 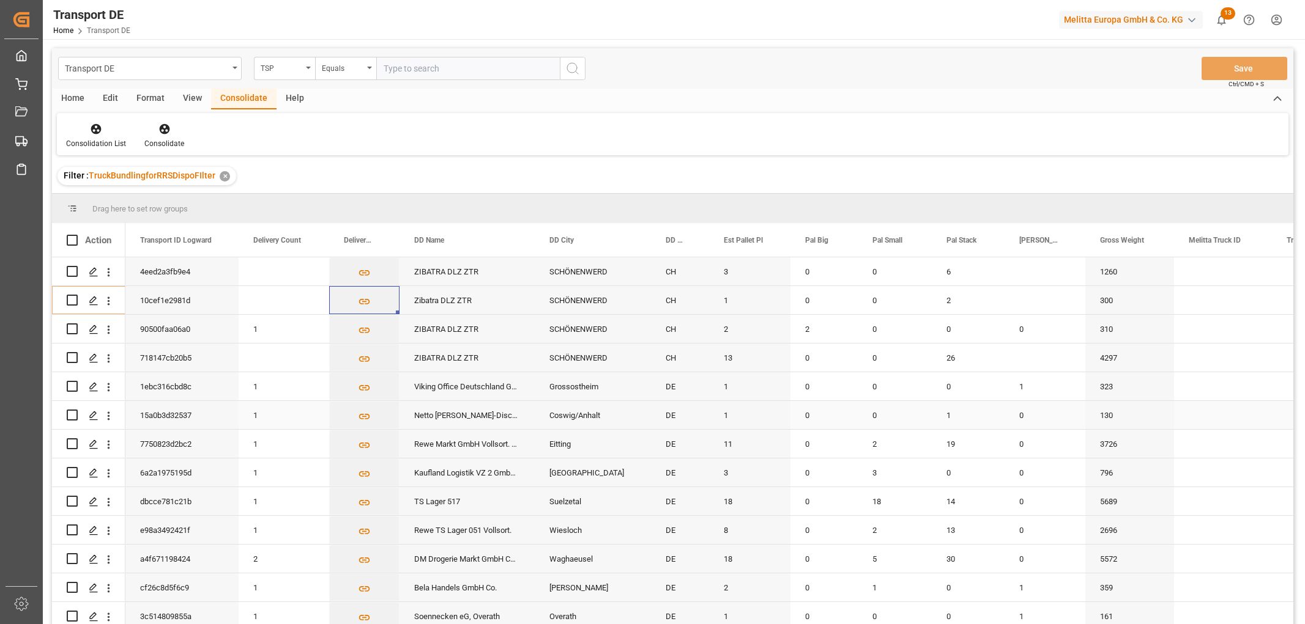 What do you see at coordinates (1129, 300) in the screenshot?
I see `div: 300` at bounding box center [1129, 300].